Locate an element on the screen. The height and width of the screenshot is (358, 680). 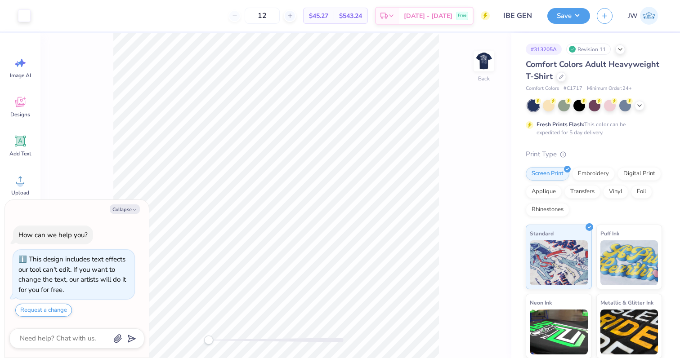
img: Puff Ink is located at coordinates (629, 263).